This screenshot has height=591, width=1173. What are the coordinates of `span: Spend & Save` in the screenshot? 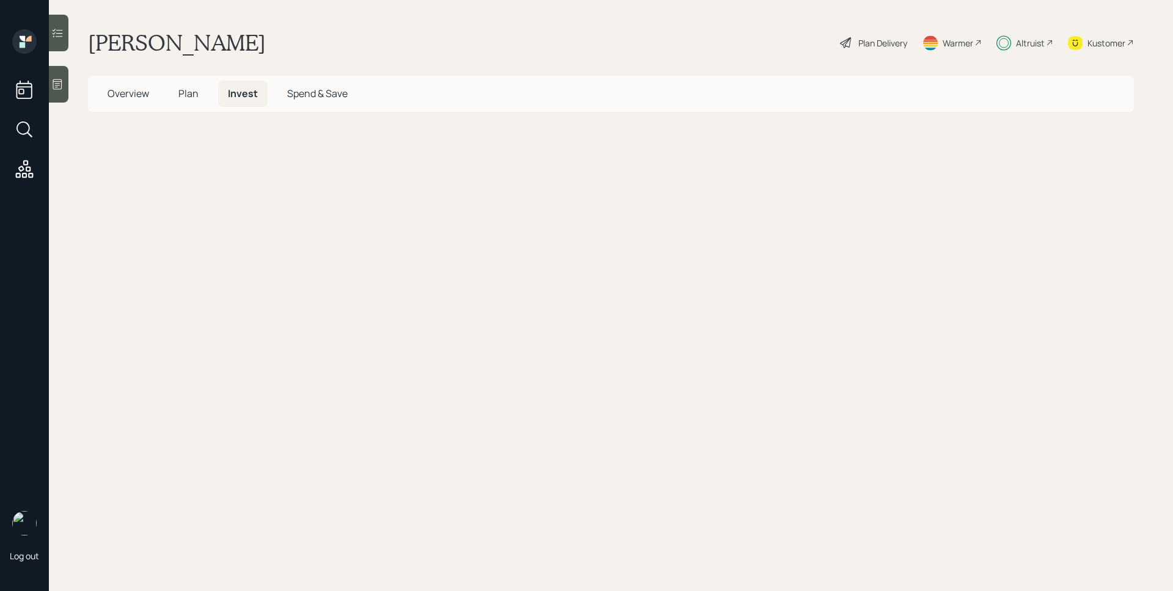 It's located at (317, 93).